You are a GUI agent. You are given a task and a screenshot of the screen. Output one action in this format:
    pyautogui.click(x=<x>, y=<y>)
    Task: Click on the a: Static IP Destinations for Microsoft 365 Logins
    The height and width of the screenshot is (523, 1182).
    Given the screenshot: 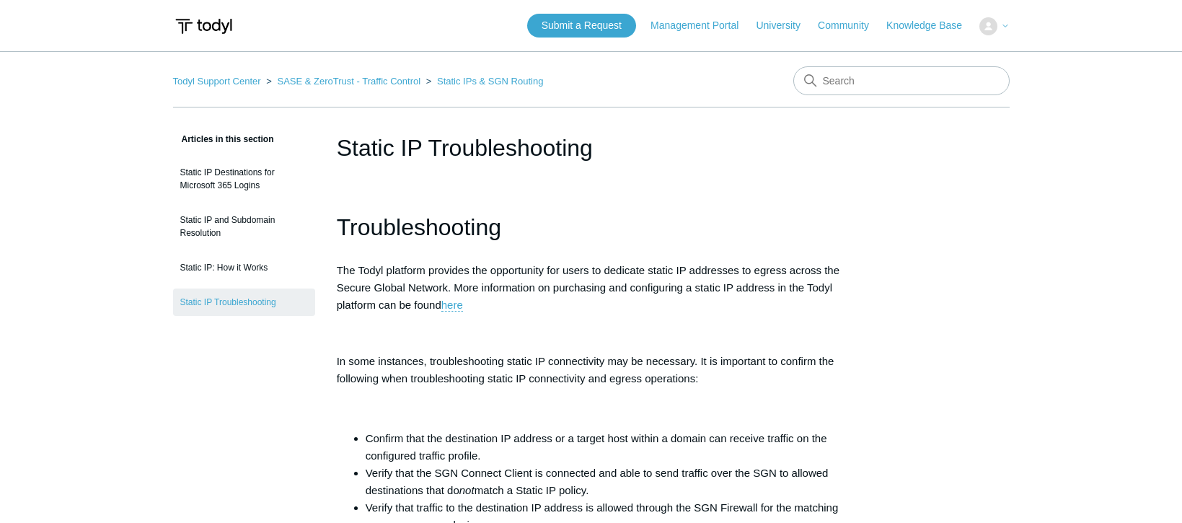 What is the action you would take?
    pyautogui.click(x=244, y=179)
    